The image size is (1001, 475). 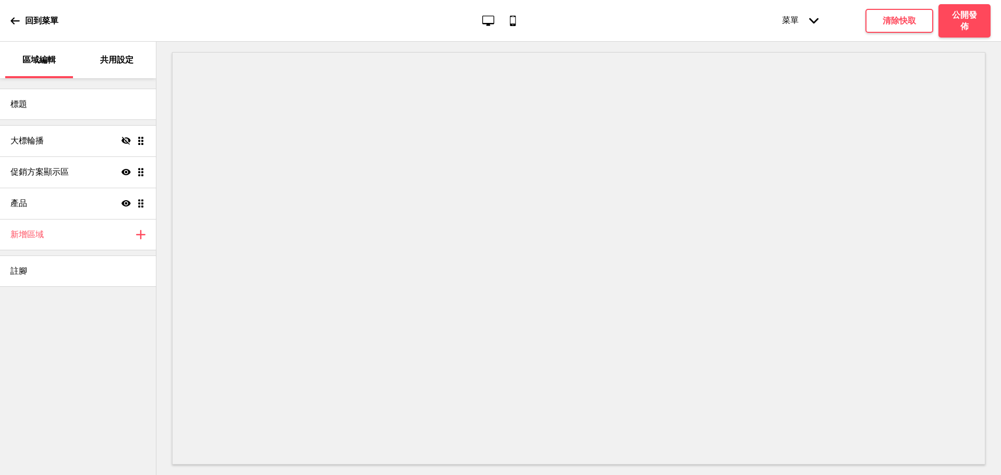 What do you see at coordinates (39, 60) in the screenshot?
I see `p: 區域編輯` at bounding box center [39, 60].